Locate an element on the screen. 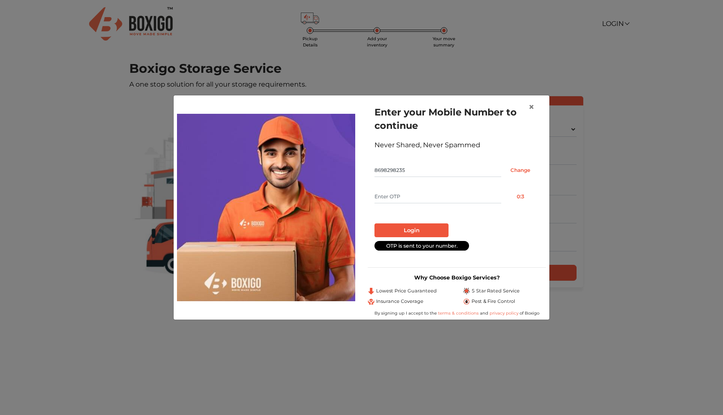 This screenshot has height=415, width=723. span: 5 Star Rated Service is located at coordinates (495, 291).